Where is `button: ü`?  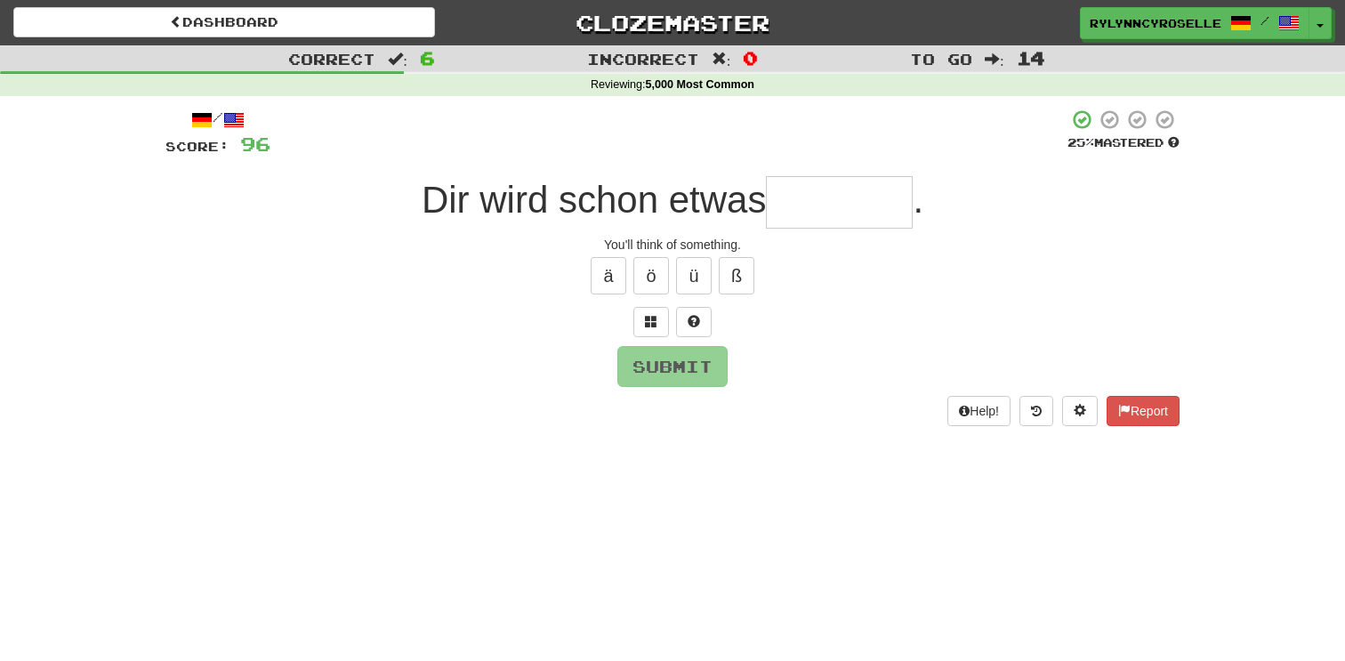
button: ü is located at coordinates (694, 276).